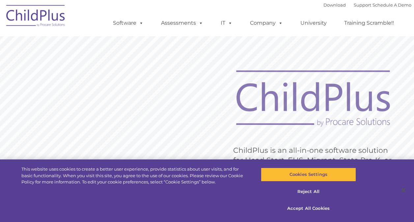 The image size is (414, 222). I want to click on a: IT, so click(227, 23).